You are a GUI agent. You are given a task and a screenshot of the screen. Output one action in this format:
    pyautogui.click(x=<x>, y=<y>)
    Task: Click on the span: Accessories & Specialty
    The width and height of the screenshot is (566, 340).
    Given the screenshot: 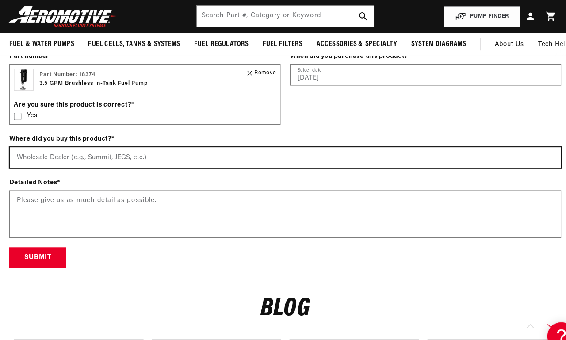 What is the action you would take?
    pyautogui.click(x=351, y=42)
    